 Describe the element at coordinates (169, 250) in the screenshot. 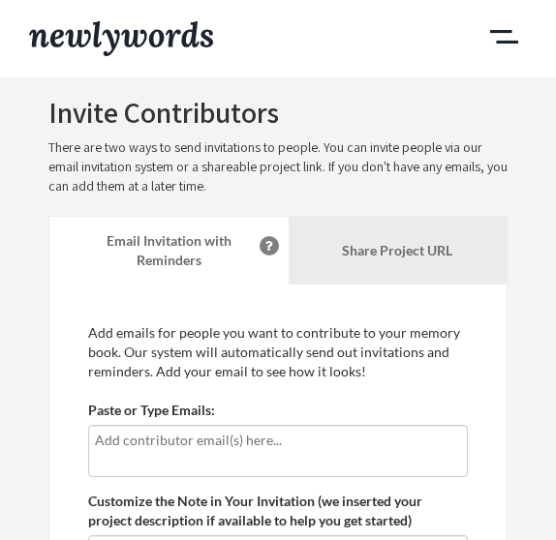

I see `strong: Email Invitation with Reminders` at that location.